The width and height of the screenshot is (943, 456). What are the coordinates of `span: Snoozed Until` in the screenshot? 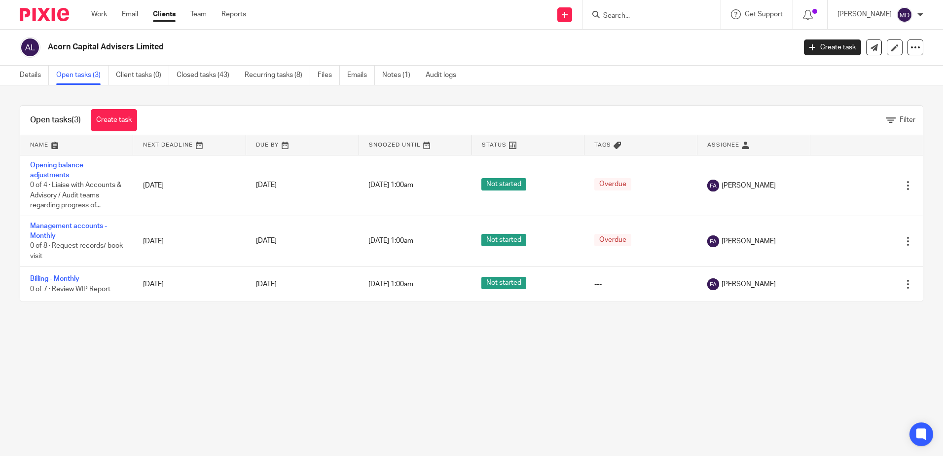 It's located at (394, 144).